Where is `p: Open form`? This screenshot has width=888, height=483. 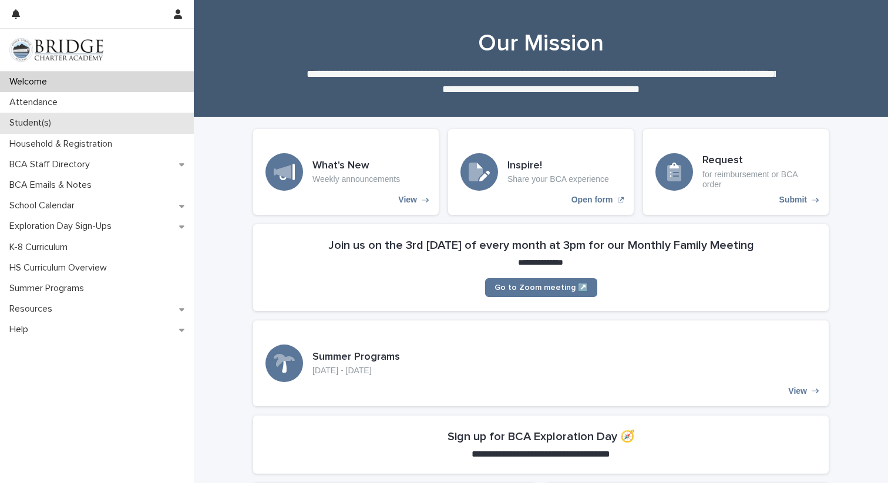
p: Open form is located at coordinates (592, 200).